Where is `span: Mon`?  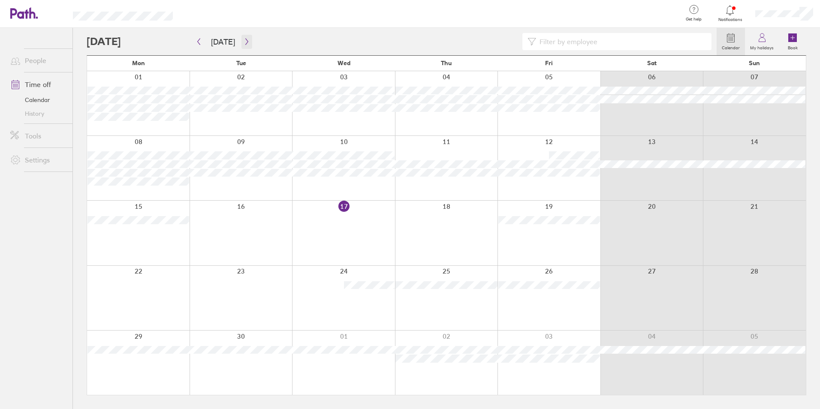
span: Mon is located at coordinates (139, 63).